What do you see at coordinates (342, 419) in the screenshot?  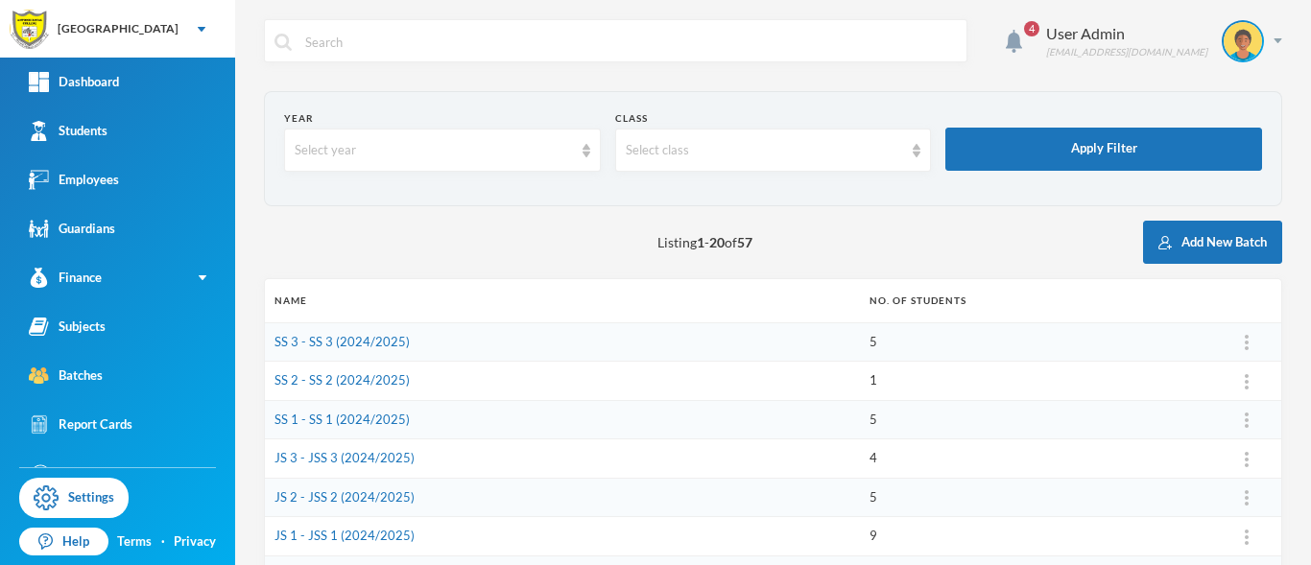 I see `a: SS 1 - SS 1 (2024/2025)` at bounding box center [342, 419].